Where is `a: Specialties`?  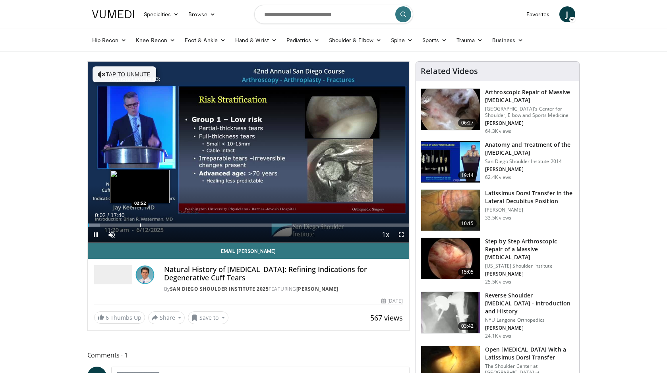 a: Specialties is located at coordinates (161, 14).